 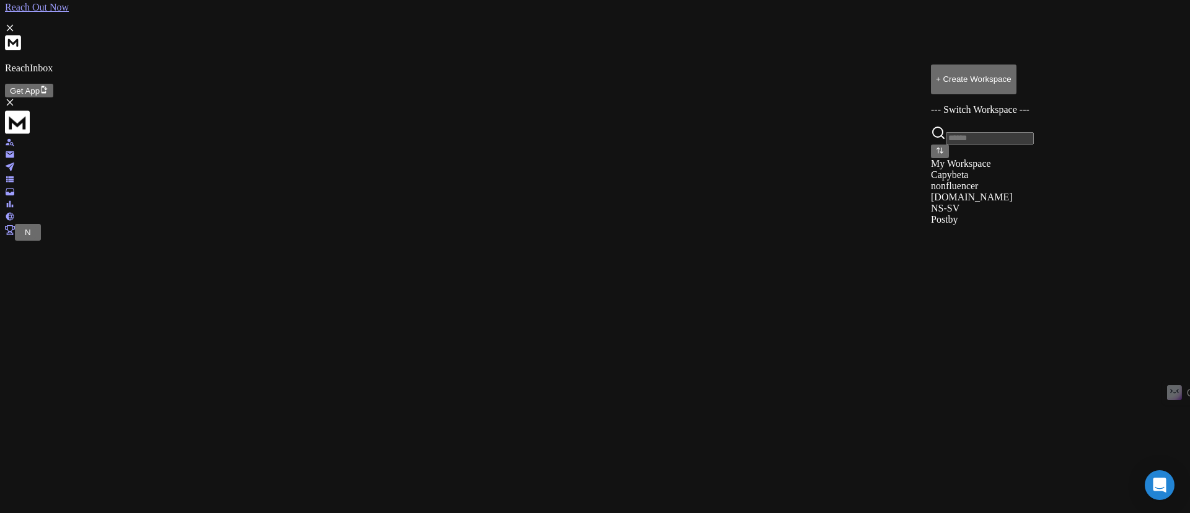 I want to click on button: + Create Workspace, so click(x=974, y=79).